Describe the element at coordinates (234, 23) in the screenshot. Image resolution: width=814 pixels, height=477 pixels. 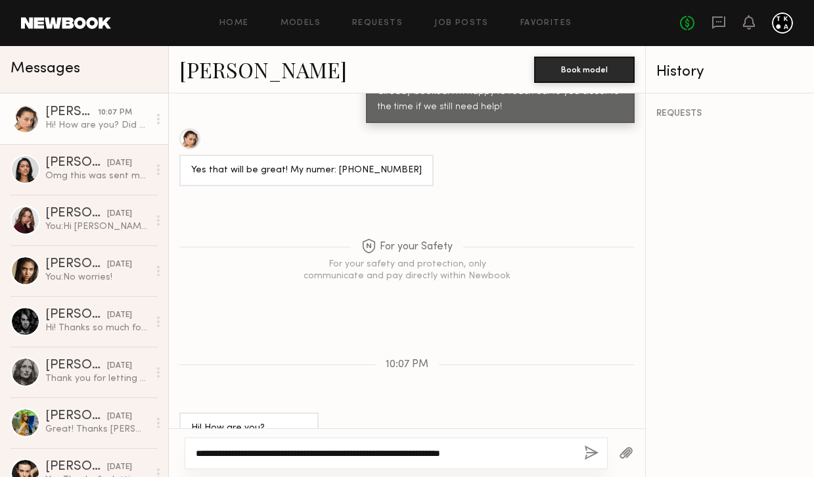
I see `a: Home` at that location.